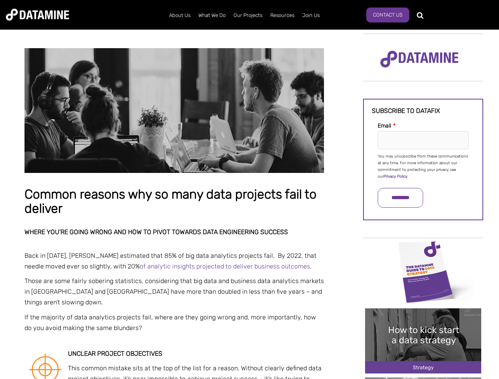  I want to click on a: Our Projects, so click(248, 15).